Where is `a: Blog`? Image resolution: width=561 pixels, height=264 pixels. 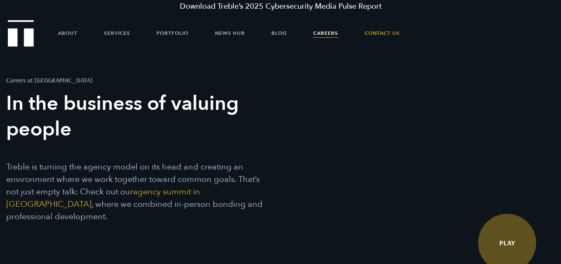 a: Blog is located at coordinates (279, 33).